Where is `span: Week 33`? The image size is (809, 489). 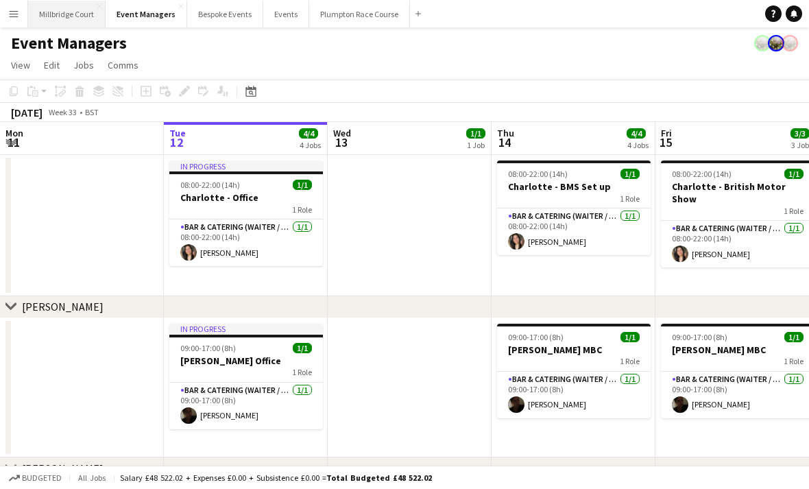 span: Week 33 is located at coordinates (62, 112).